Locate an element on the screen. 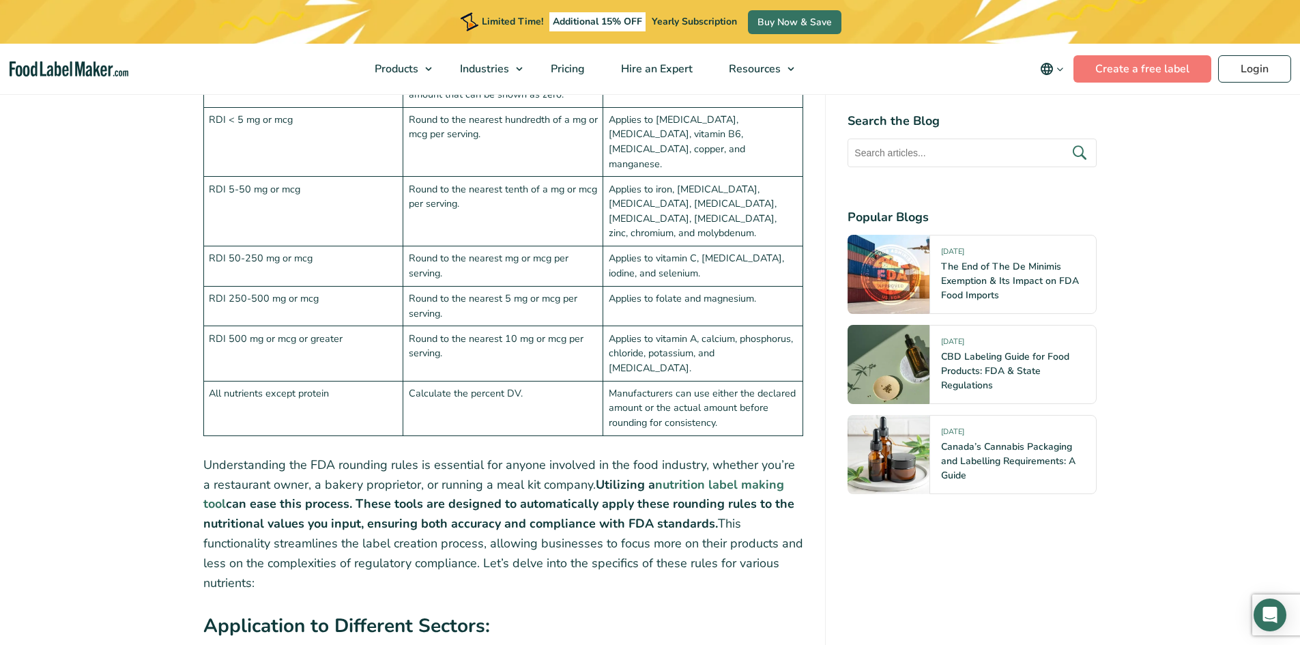 The height and width of the screenshot is (645, 1300). span: Pricing is located at coordinates (566, 69).